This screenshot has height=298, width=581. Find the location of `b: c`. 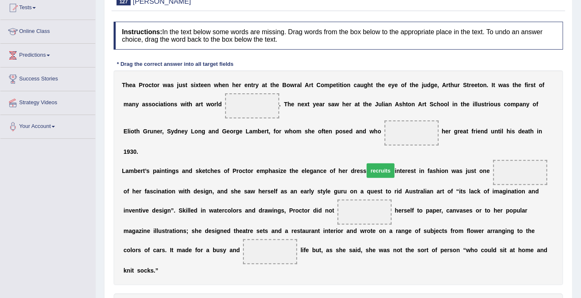

b: c is located at coordinates (150, 85).